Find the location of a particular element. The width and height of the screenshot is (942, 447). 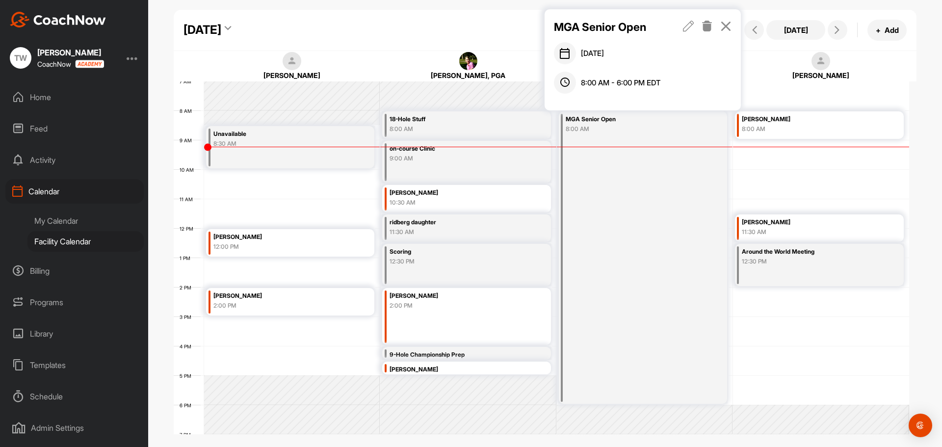

div: 5 PM is located at coordinates (187, 376).